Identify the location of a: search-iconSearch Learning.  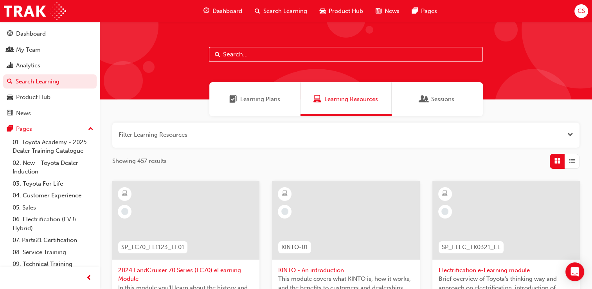
(281, 11).